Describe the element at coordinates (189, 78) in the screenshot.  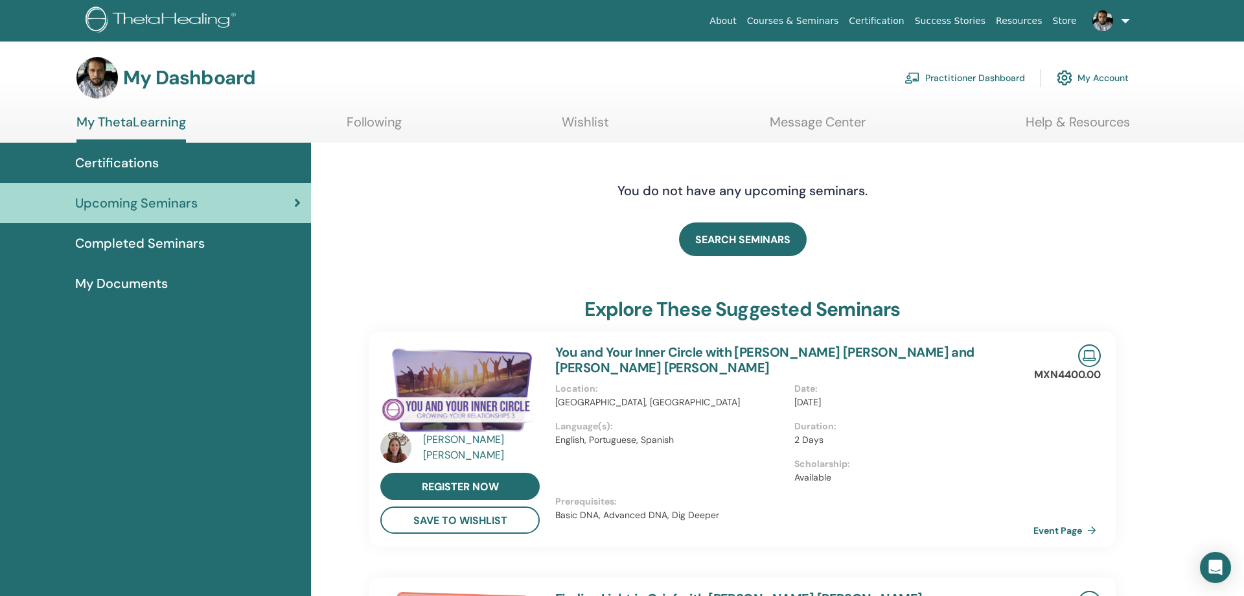
I see `h3: My Dashboard` at that location.